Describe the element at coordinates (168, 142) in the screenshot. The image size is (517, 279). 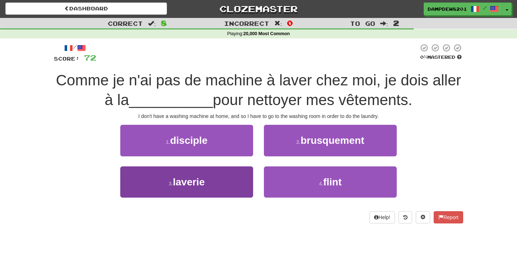
I see `small: 1 .` at that location.